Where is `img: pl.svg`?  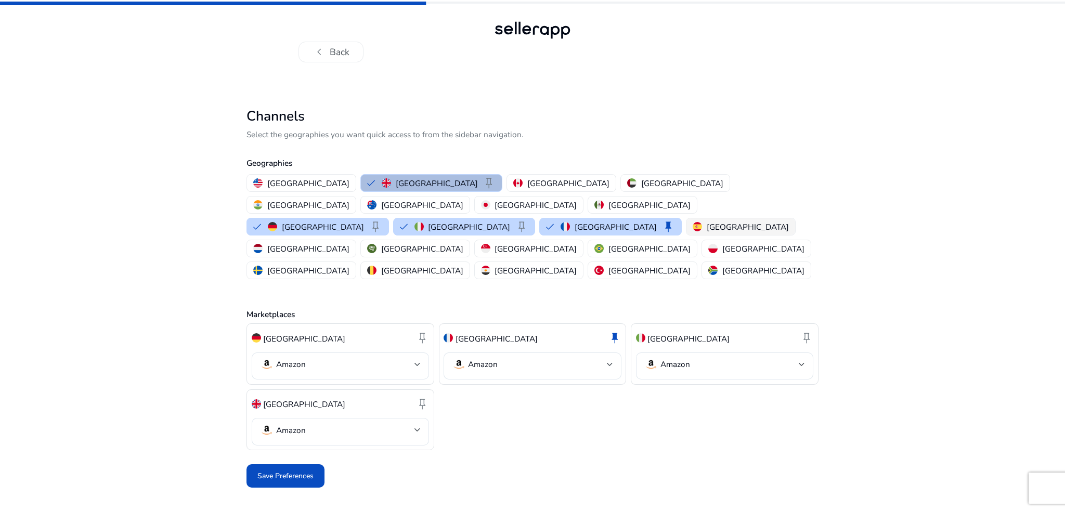 img: pl.svg is located at coordinates (713, 249).